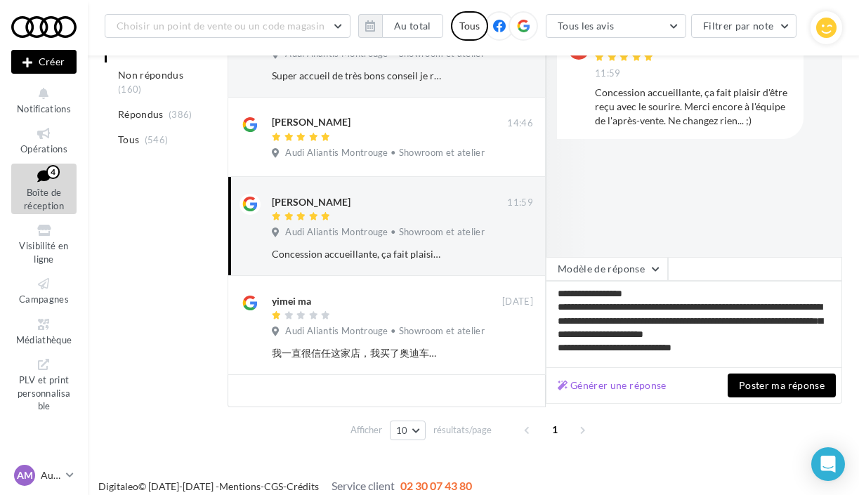  Describe the element at coordinates (240, 486) in the screenshot. I see `a: Mentions` at that location.